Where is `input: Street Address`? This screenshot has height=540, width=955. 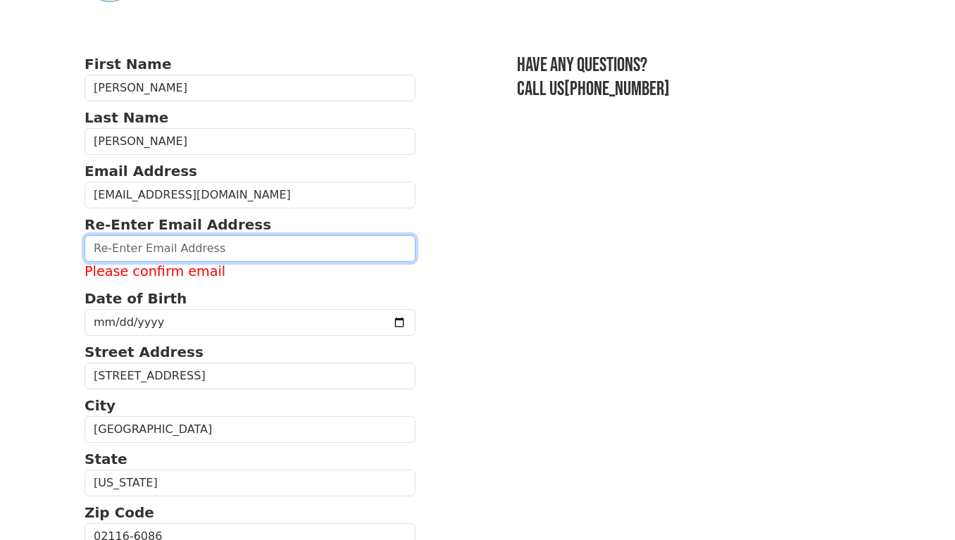 input: Street Address is located at coordinates (250, 376).